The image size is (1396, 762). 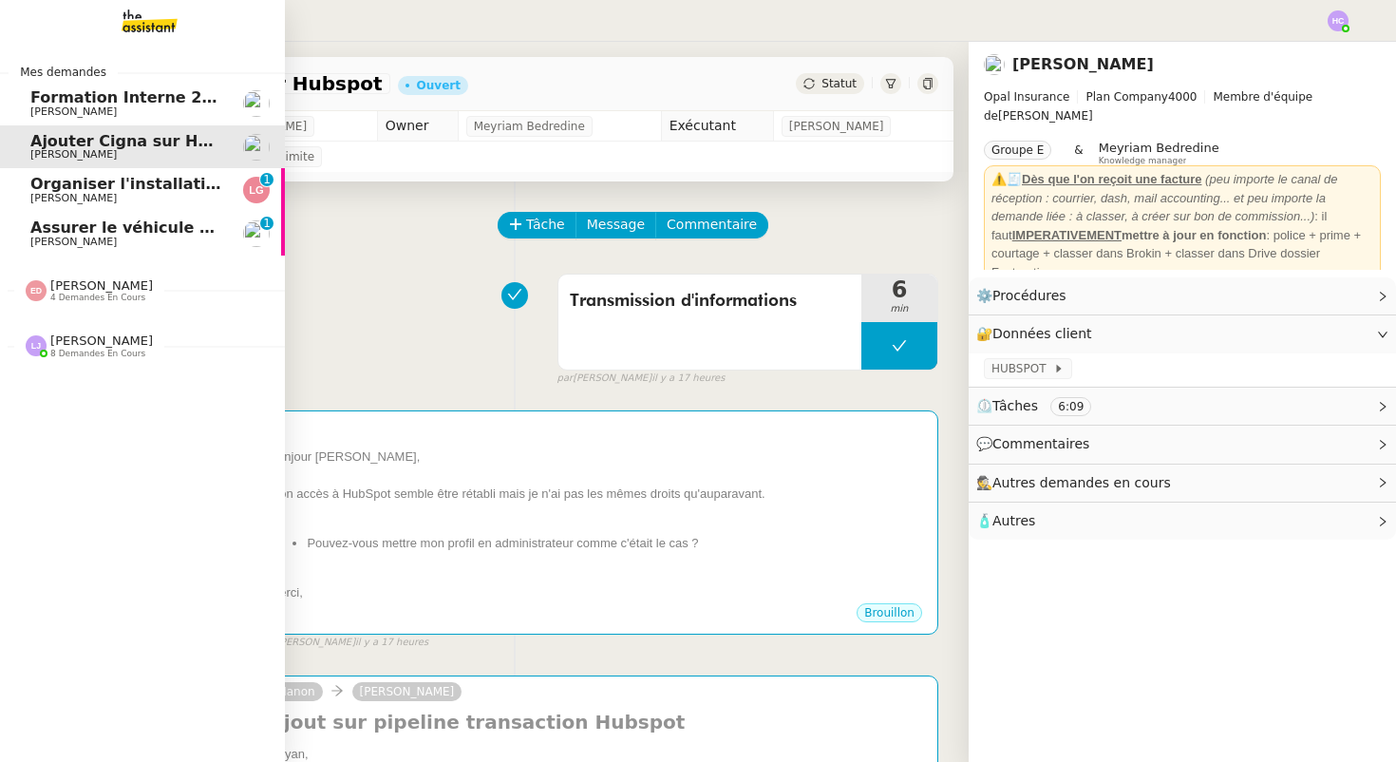 What do you see at coordinates (1182, 520) in the screenshot?
I see `div: 🧴Autres` at bounding box center [1182, 520].